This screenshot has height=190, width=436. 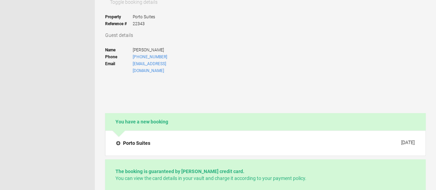 I want to click on h4: Porto Suites, so click(x=133, y=143).